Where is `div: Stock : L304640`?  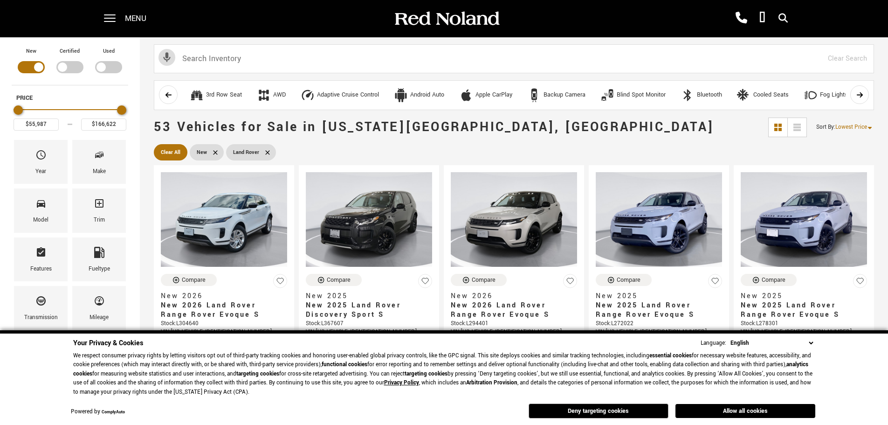 div: Stock : L304640 is located at coordinates (224, 323).